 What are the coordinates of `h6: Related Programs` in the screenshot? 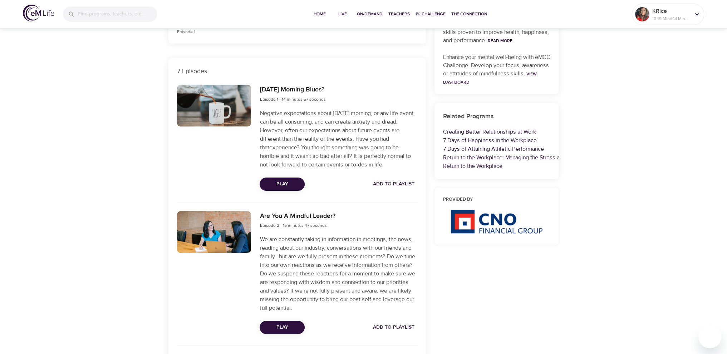 It's located at (497, 117).